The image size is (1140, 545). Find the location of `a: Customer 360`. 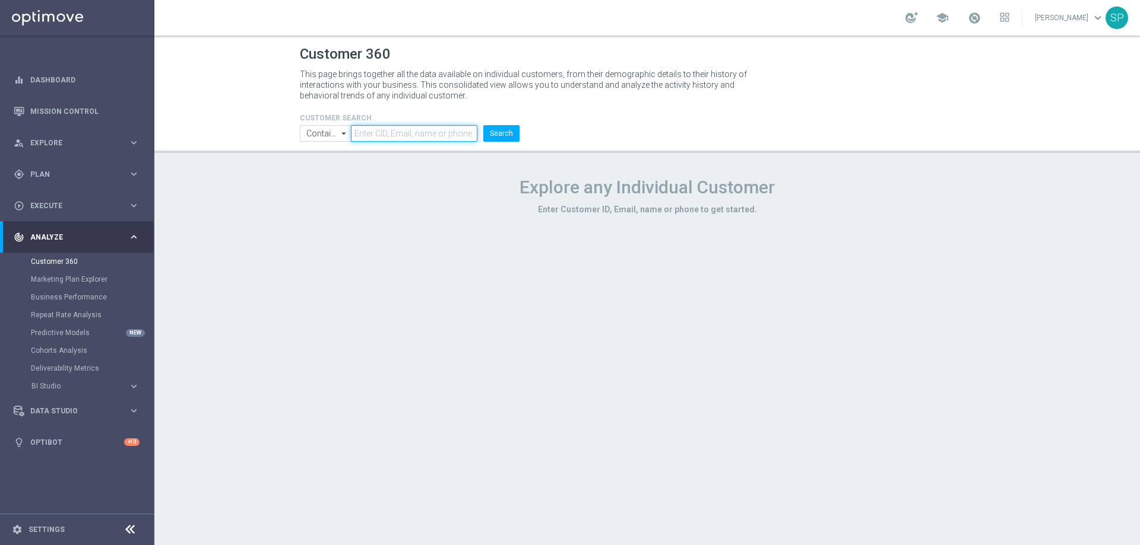

a: Customer 360 is located at coordinates (77, 262).